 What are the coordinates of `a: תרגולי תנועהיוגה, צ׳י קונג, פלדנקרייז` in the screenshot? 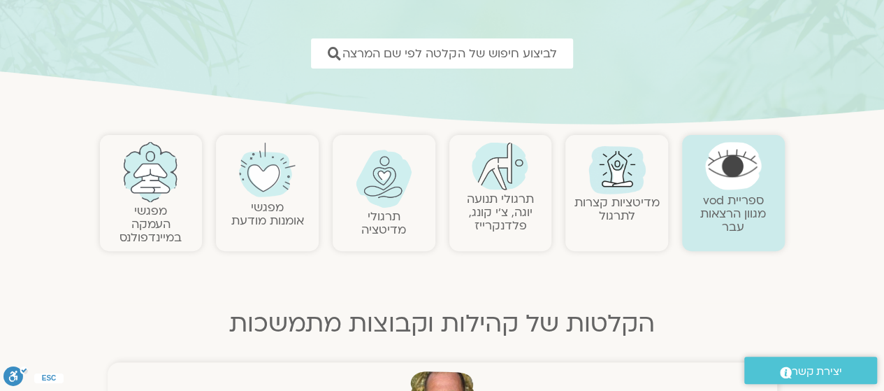 It's located at (500, 212).